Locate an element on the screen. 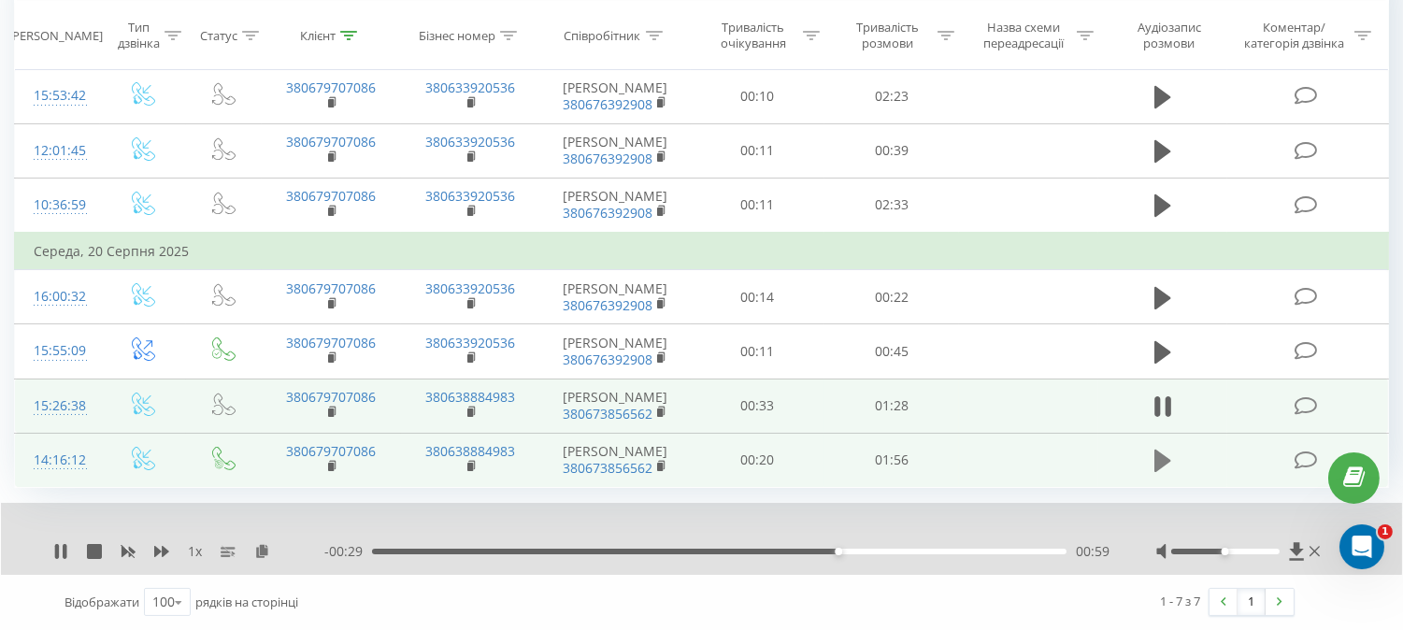  span: 1 x is located at coordinates (194, 551).